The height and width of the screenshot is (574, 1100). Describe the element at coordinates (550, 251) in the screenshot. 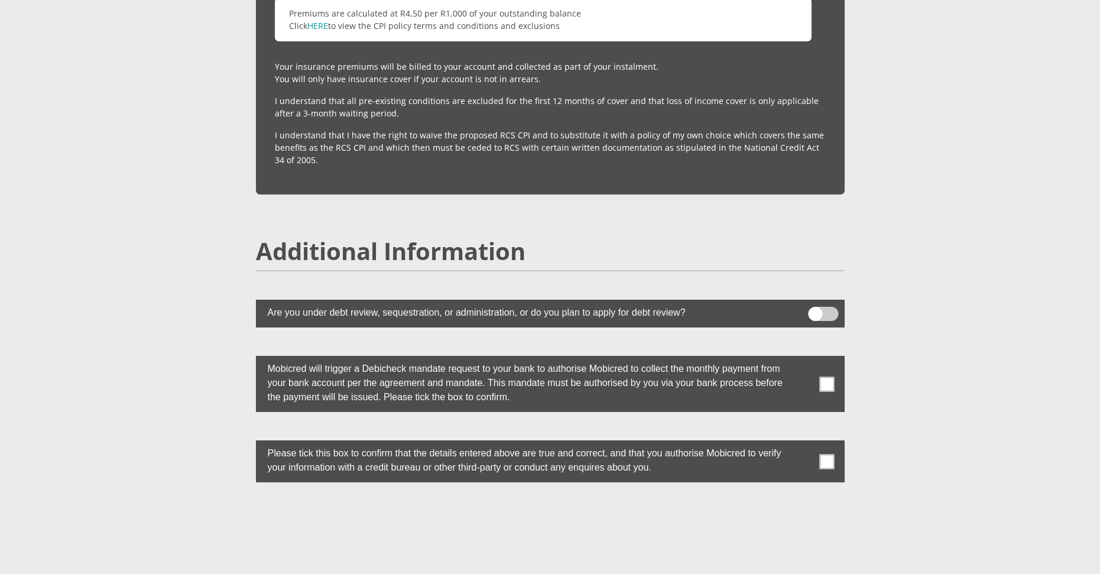

I see `h2: Additional Information` at that location.